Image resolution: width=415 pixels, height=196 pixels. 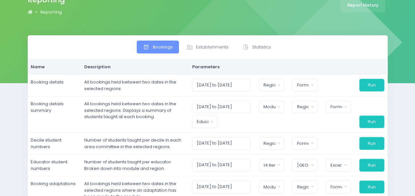 I want to click on div: 14 items selected, so click(x=270, y=166).